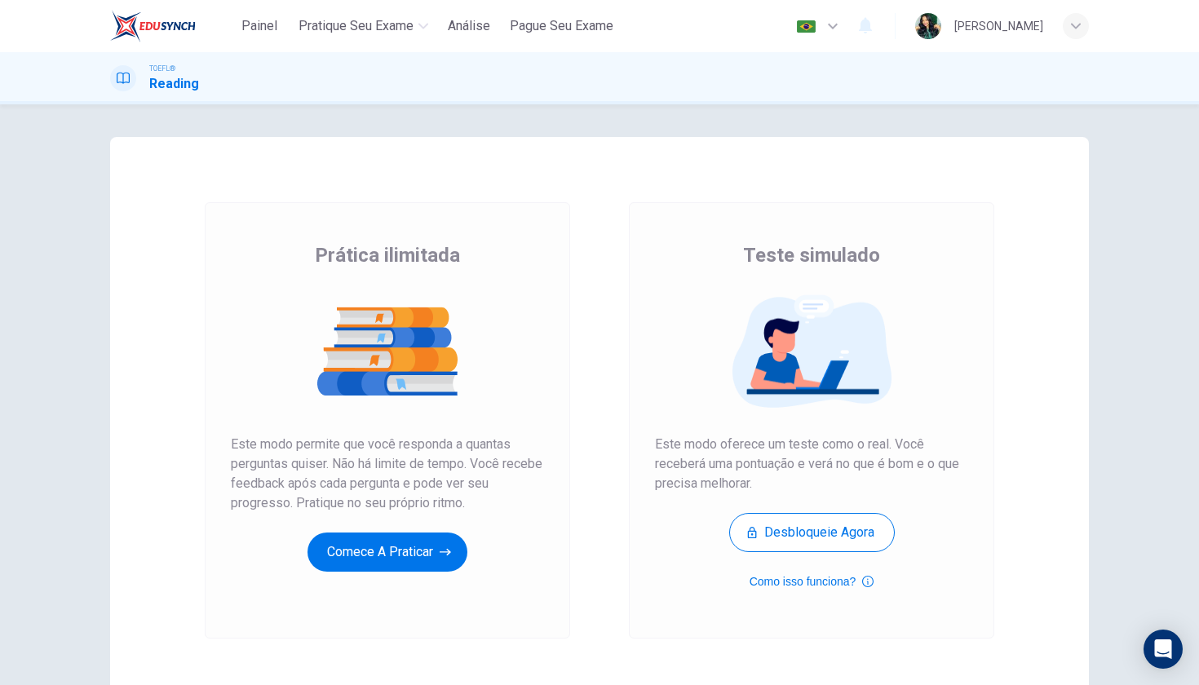 The height and width of the screenshot is (685, 1199). What do you see at coordinates (363, 26) in the screenshot?
I see `button: Pratique seu exame` at bounding box center [363, 26].